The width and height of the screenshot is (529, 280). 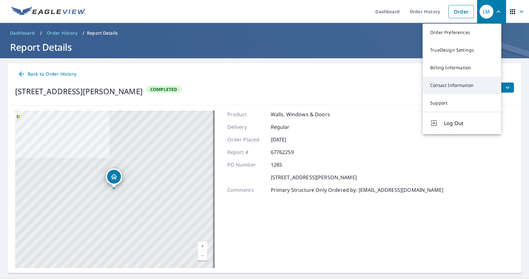 What do you see at coordinates (22, 33) in the screenshot?
I see `span: Dashboard` at bounding box center [22, 33].